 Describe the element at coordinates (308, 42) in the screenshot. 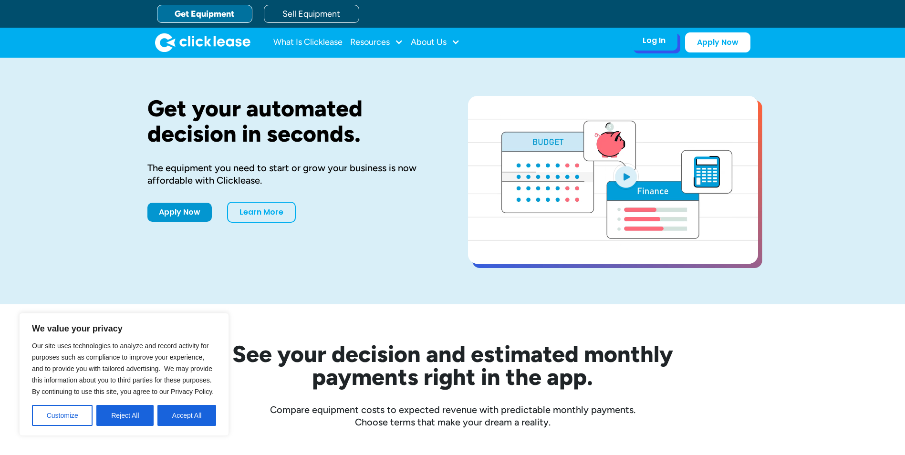

I see `a: What Is Clicklease` at that location.